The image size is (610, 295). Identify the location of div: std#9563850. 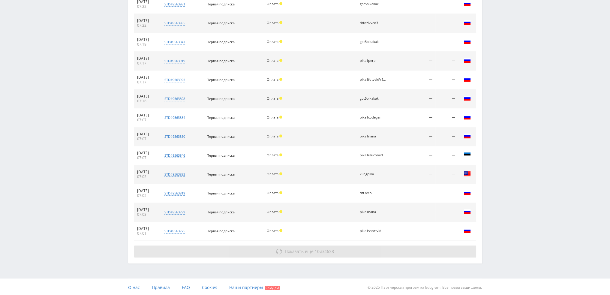
(175, 137).